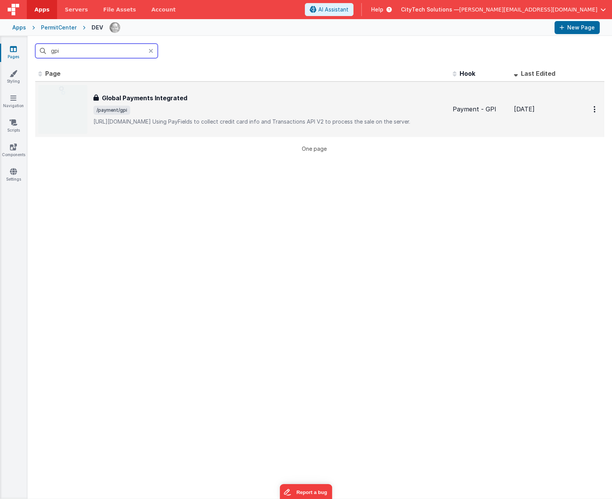  I want to click on span: /payment/gpi, so click(112, 110).